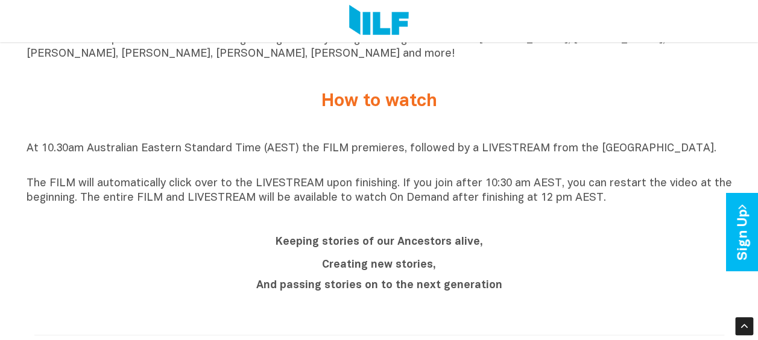  What do you see at coordinates (379, 101) in the screenshot?
I see `h2: How to watch` at bounding box center [379, 101].